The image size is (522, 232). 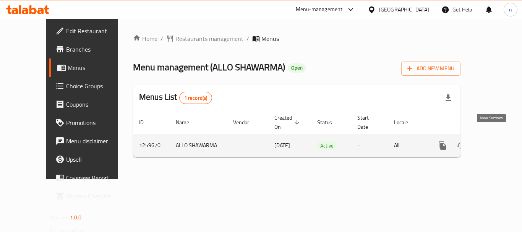 I want to click on a: Branches, so click(x=91, y=49).